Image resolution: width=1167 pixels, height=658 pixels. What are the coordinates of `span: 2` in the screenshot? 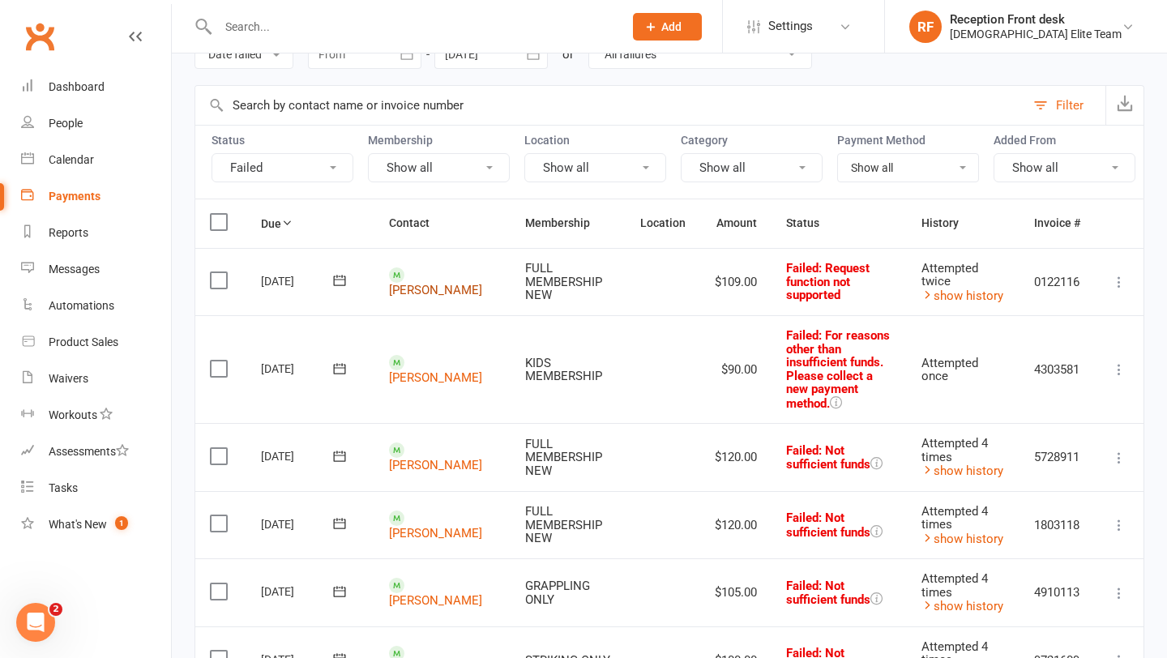 It's located at (56, 609).